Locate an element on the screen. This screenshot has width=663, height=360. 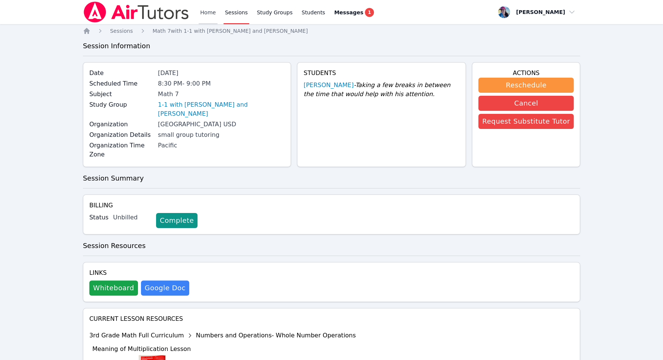
div: Math 7 is located at coordinates (221, 94).